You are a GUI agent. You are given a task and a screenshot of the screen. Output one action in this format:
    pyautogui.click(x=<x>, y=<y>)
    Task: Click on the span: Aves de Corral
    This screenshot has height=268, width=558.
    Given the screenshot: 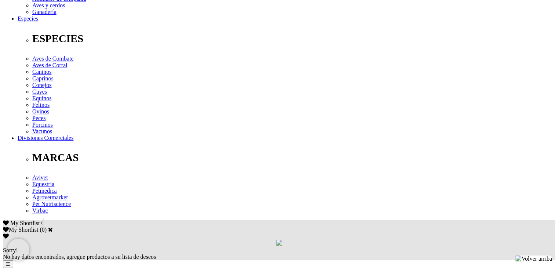 What is the action you would take?
    pyautogui.click(x=50, y=65)
    